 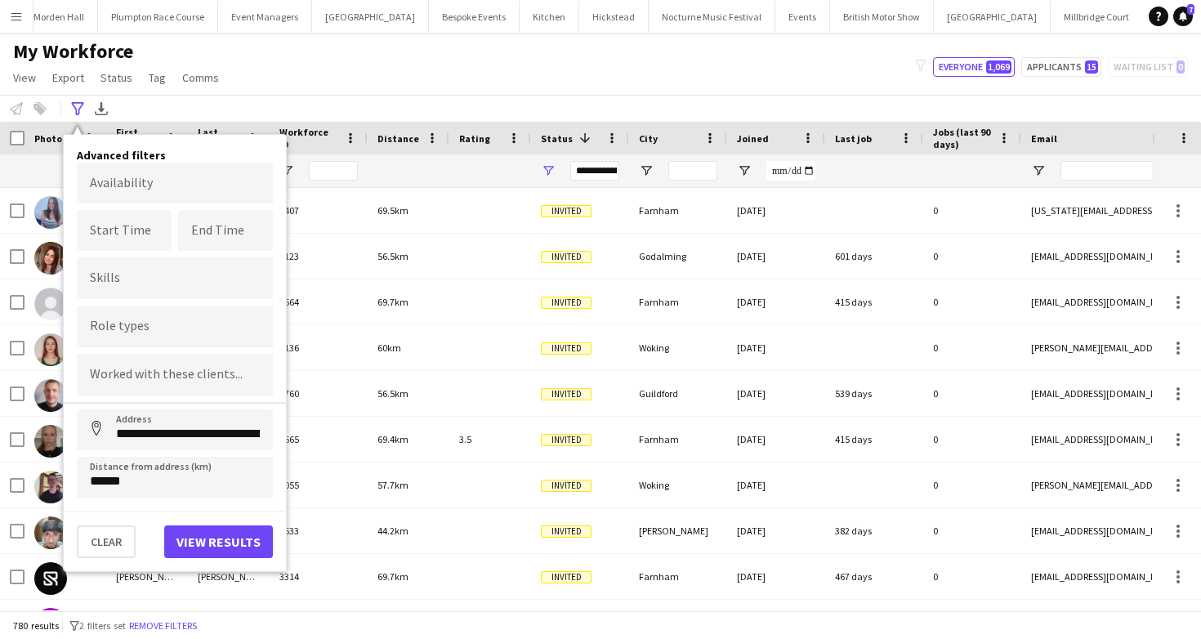 What do you see at coordinates (711, 16) in the screenshot?
I see `button: Nocturne Music Festival` at bounding box center [711, 16].